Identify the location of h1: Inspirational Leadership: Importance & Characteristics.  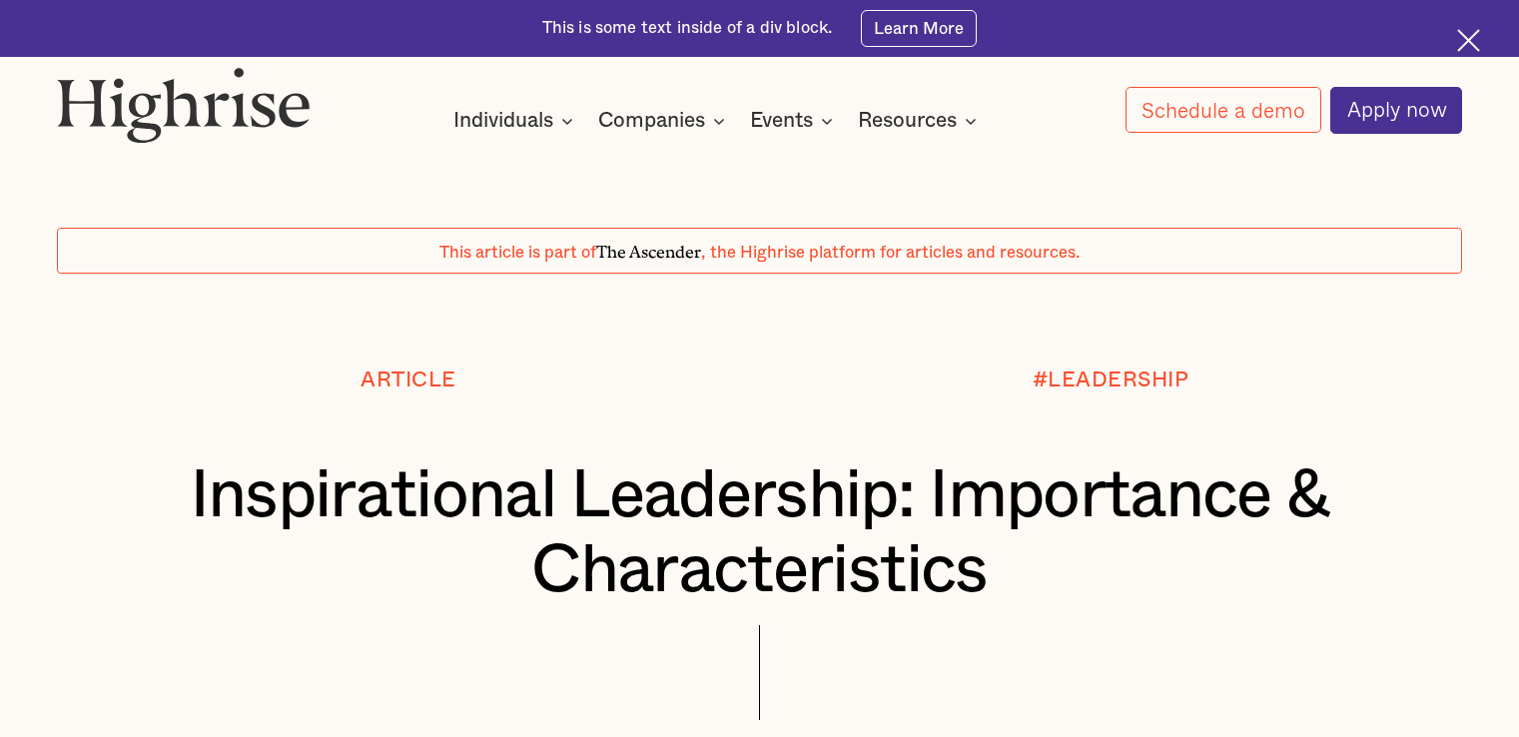
(760, 532).